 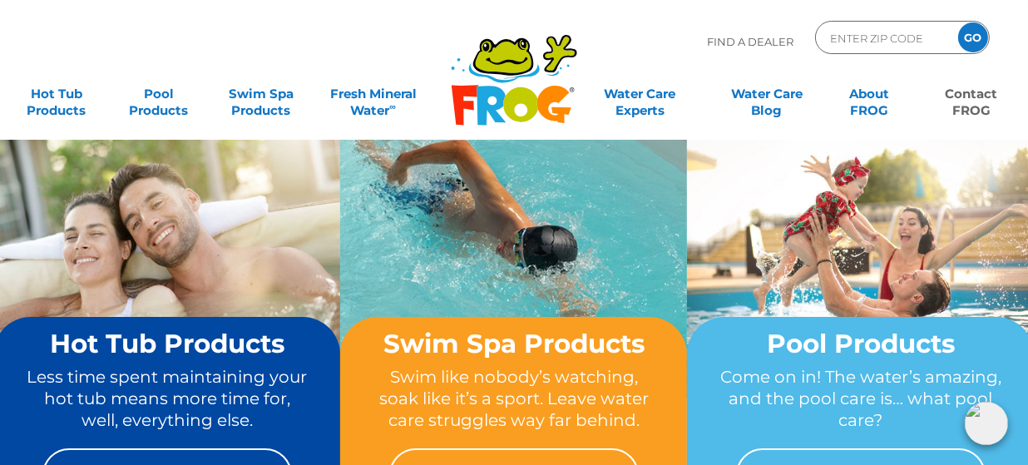 I want to click on input: Zip Code Form, so click(x=884, y=37).